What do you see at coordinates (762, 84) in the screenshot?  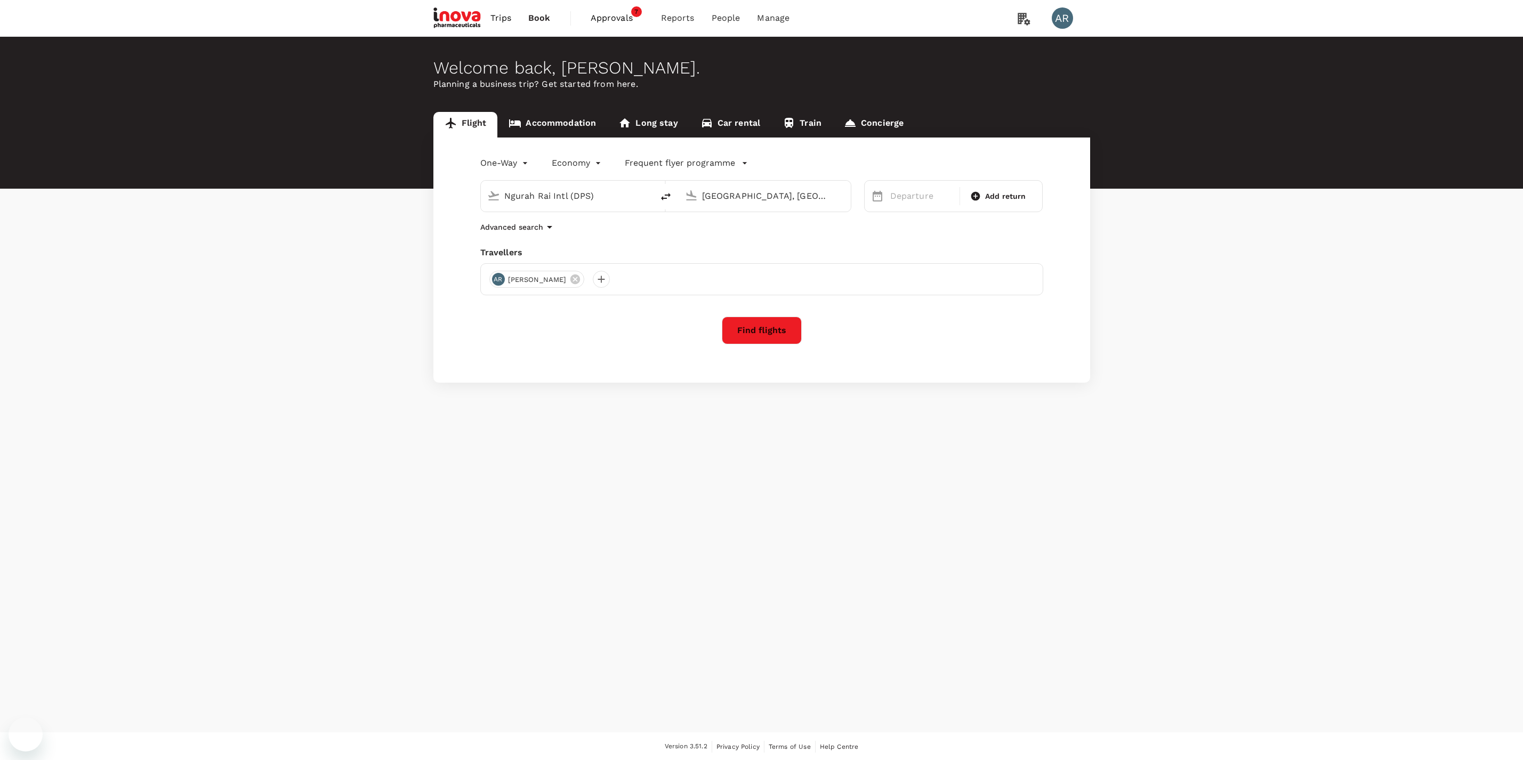 I see `p: Planning a business trip? Get started from here.` at bounding box center [762, 84].